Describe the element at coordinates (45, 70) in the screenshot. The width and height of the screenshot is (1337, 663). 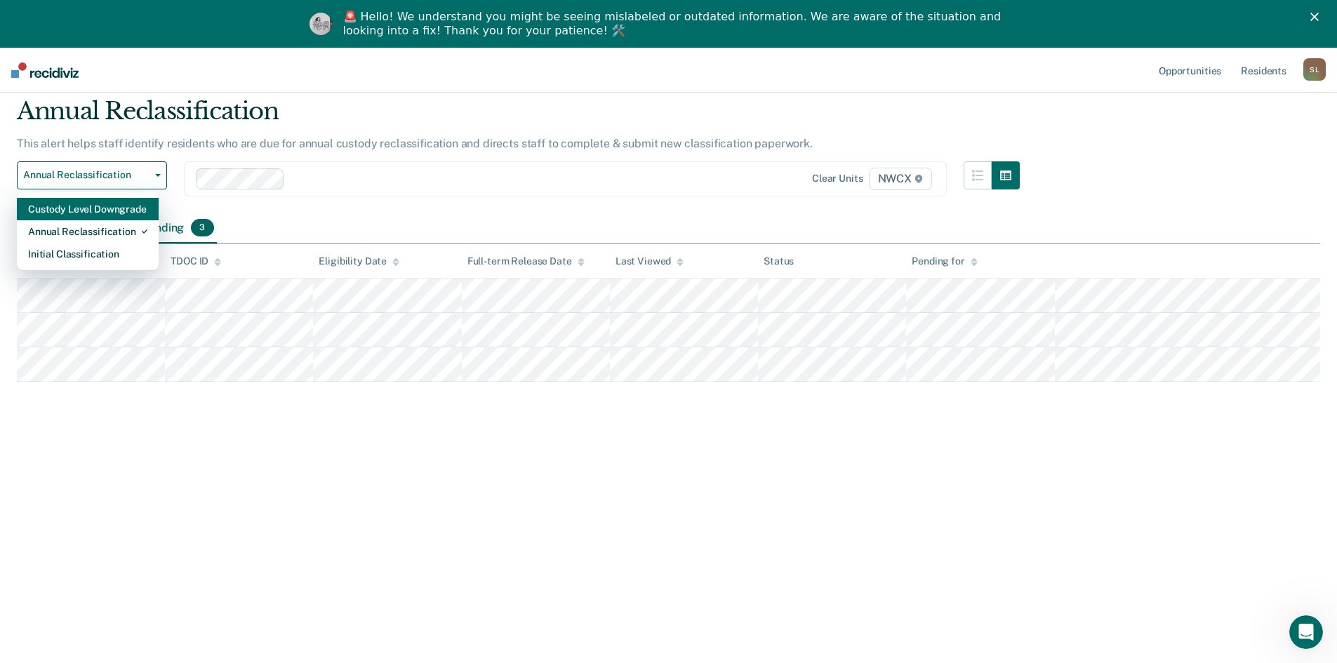
I see `img: Recidiviz` at that location.